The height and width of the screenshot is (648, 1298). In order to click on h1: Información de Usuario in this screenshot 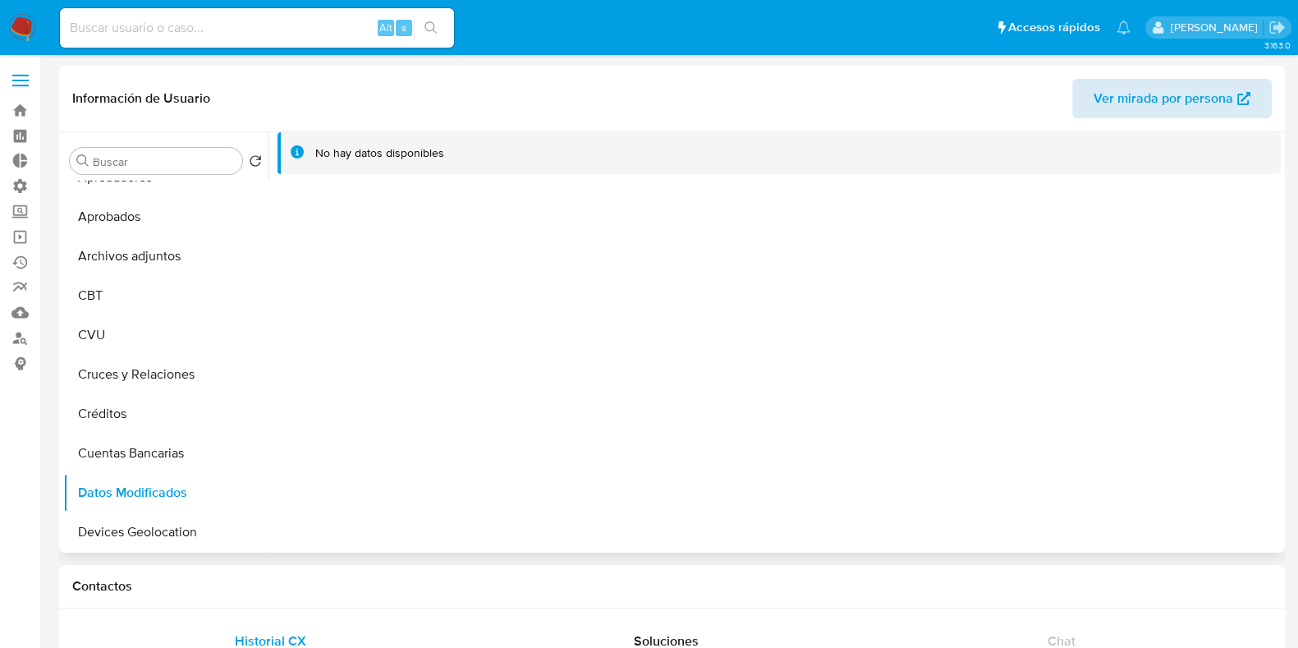, I will do `click(141, 99)`.